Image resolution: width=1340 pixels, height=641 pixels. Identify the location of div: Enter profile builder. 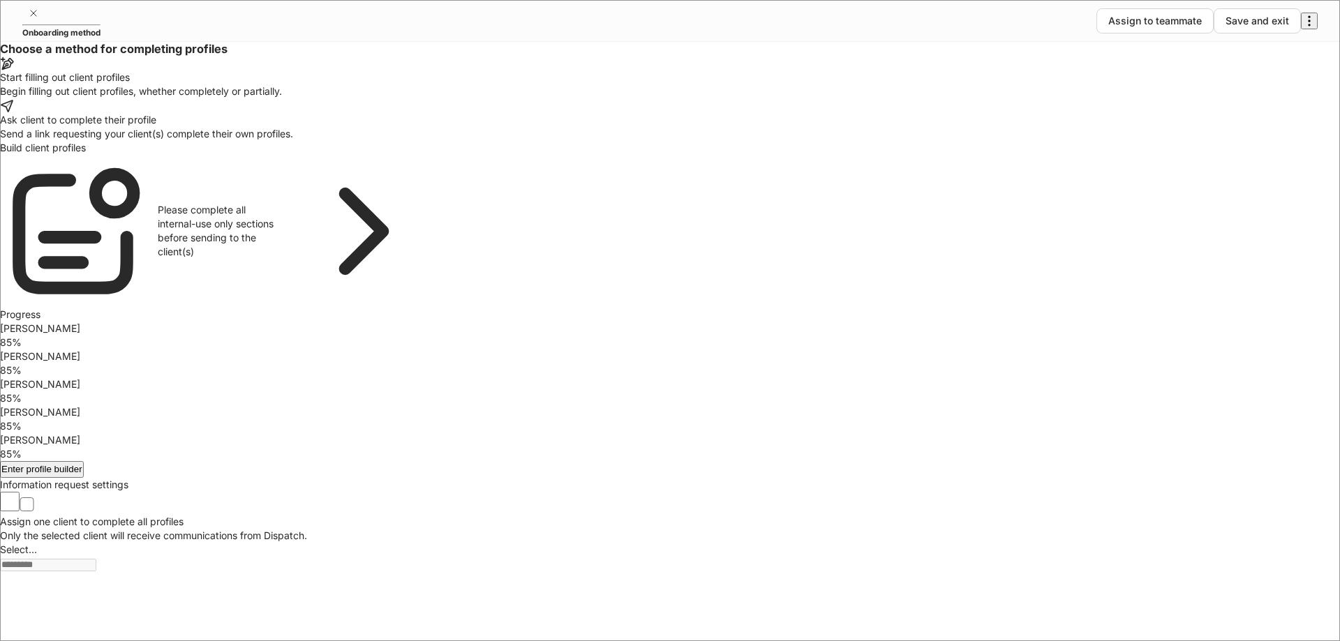
(42, 470).